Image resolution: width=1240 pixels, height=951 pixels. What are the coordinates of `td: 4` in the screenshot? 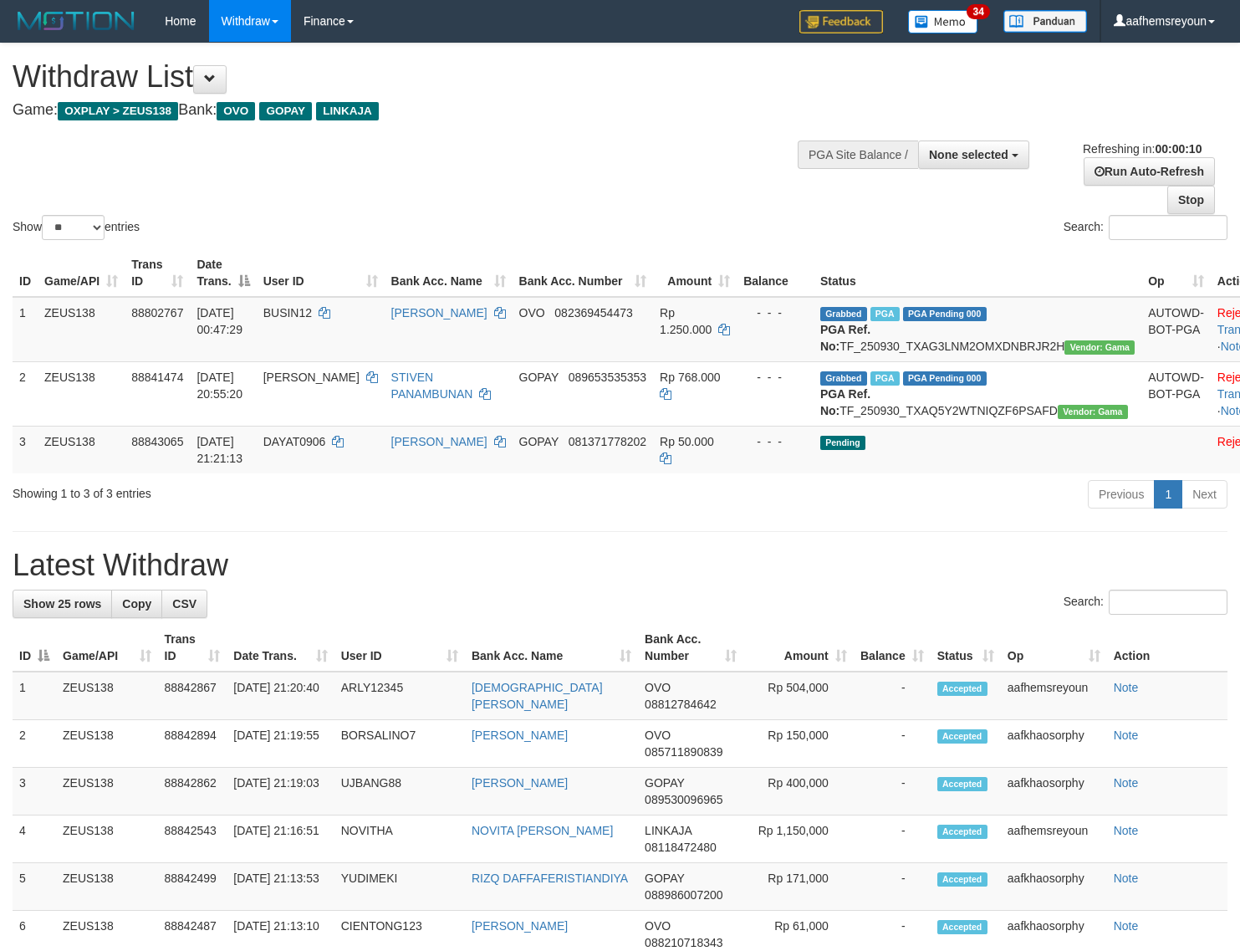 It's located at (34, 839).